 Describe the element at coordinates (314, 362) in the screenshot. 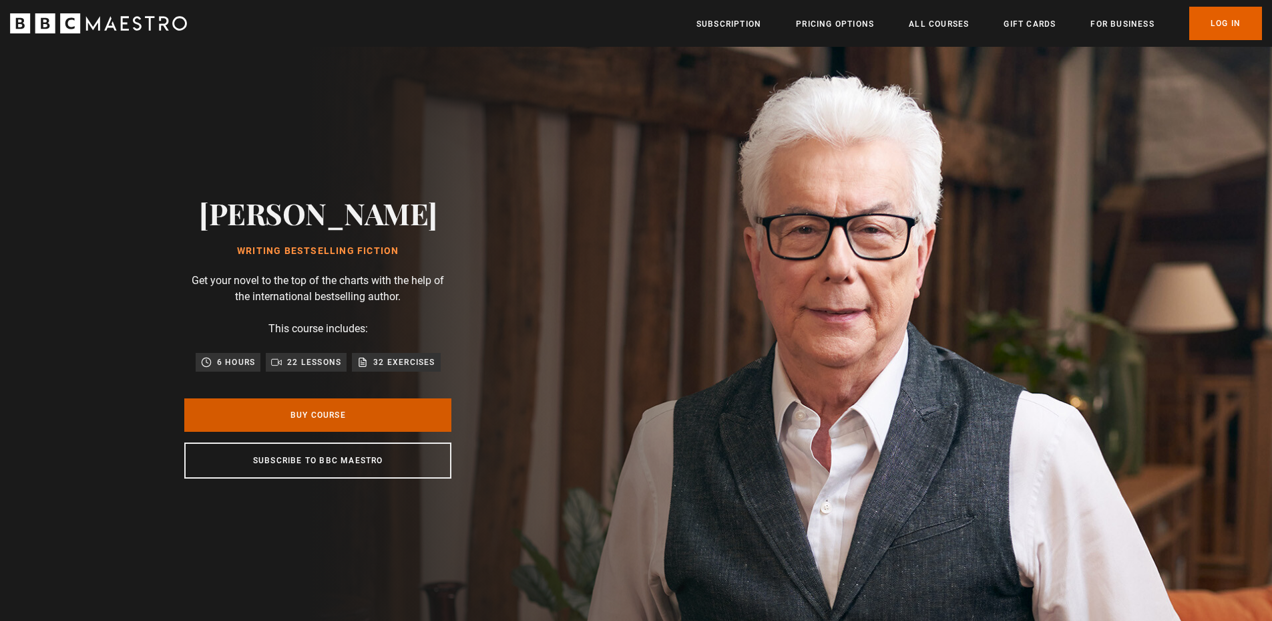

I see `p: 22 lessons` at that location.